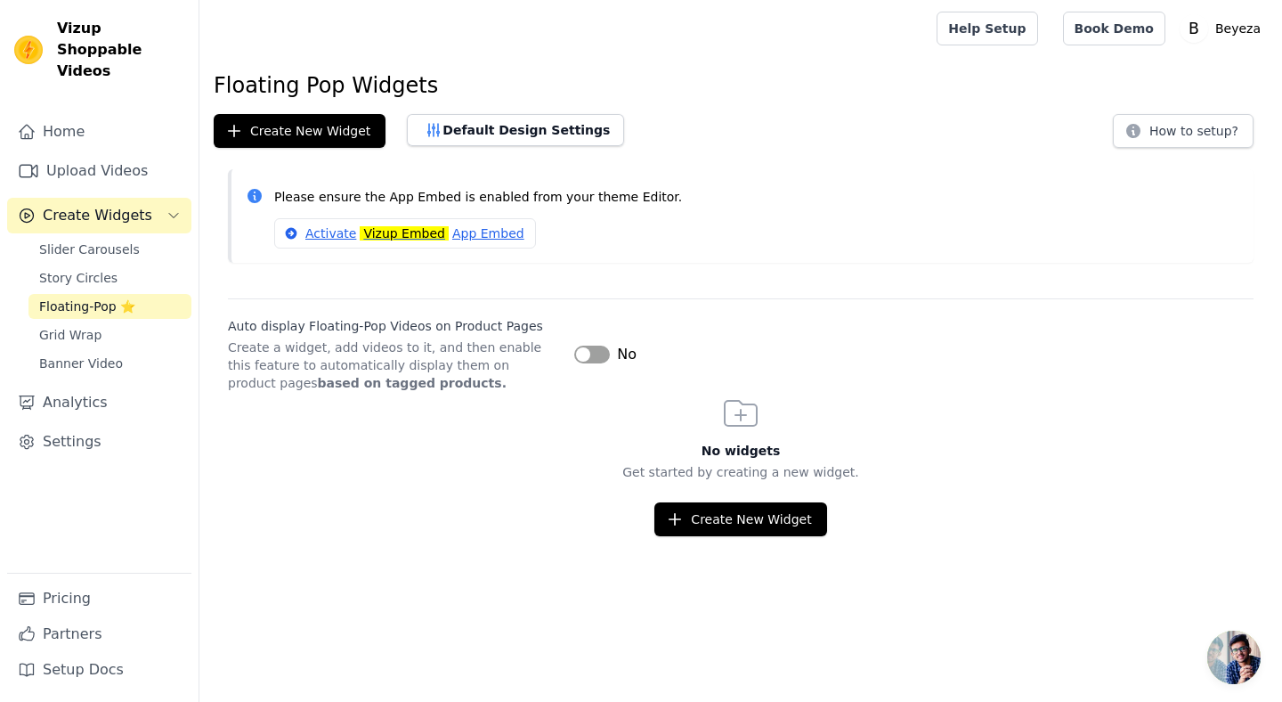 The width and height of the screenshot is (1282, 702). What do you see at coordinates (605, 354) in the screenshot?
I see `button: No` at bounding box center [605, 354].